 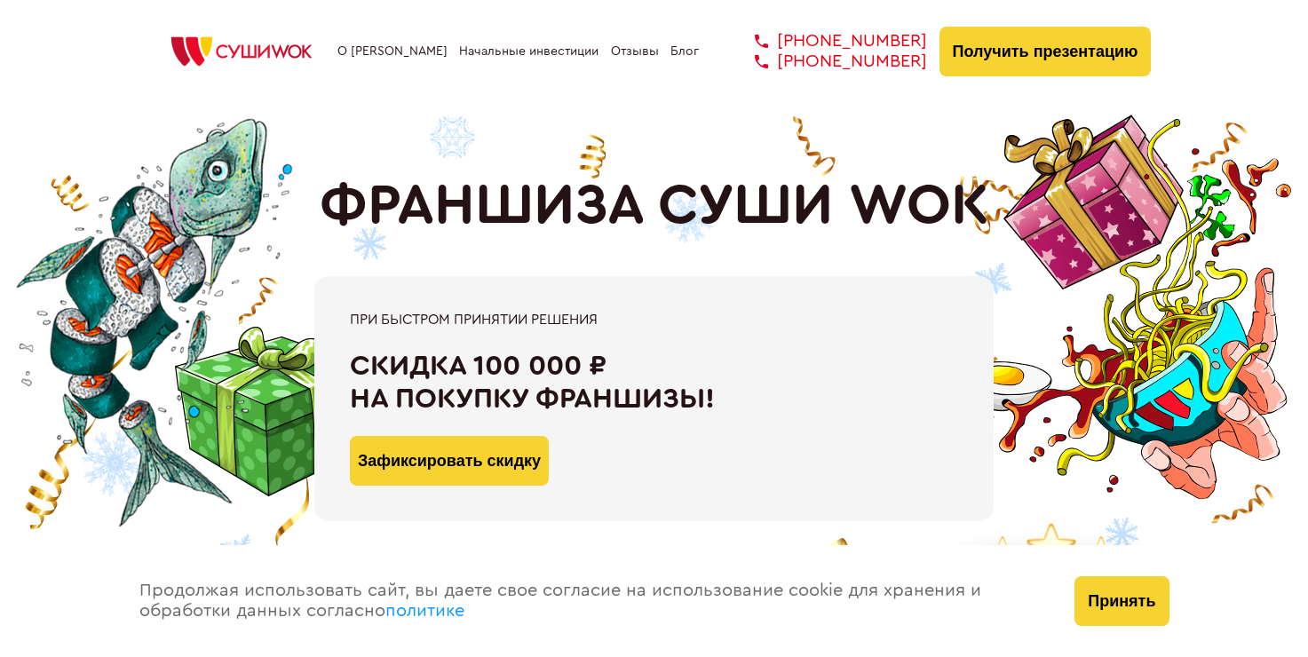 What do you see at coordinates (685, 51) in the screenshot?
I see `a: Блог` at bounding box center [685, 51].